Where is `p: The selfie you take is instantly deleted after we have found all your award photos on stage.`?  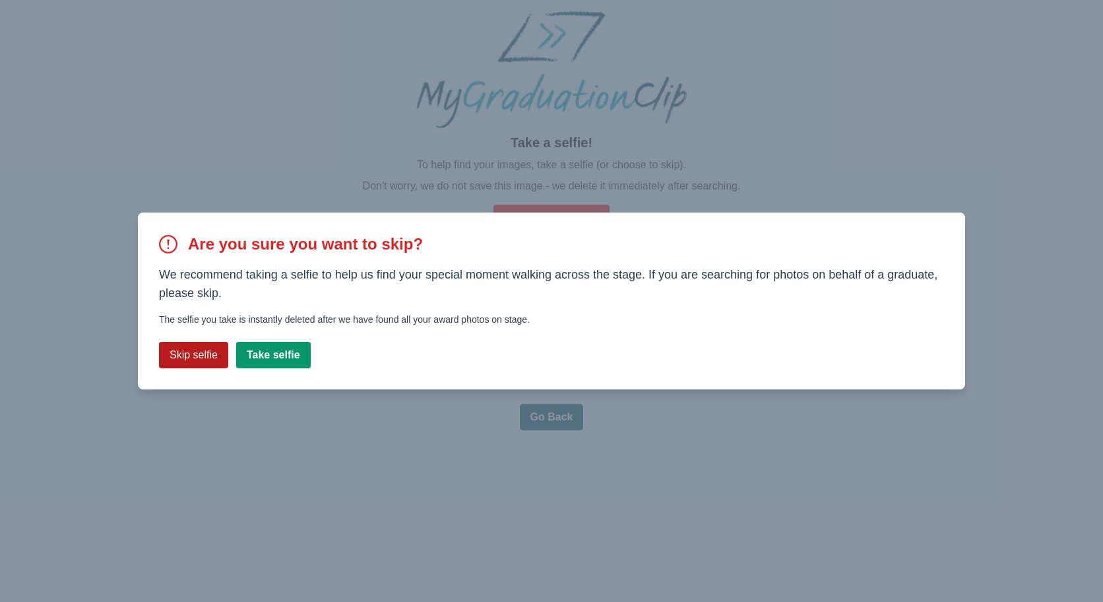 p: The selfie you take is instantly deleted after we have found all your award photos on stage. is located at coordinates (552, 319).